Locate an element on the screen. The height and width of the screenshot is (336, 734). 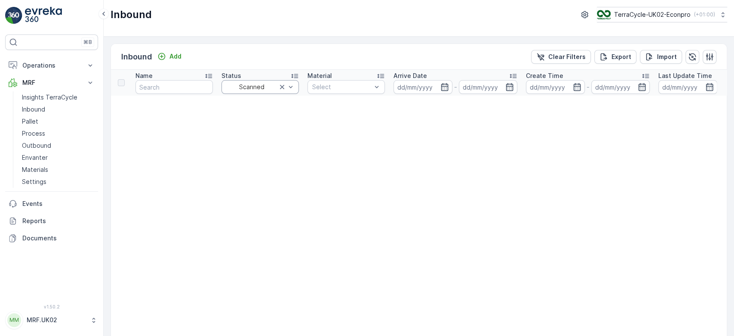
p: Materials is located at coordinates (35, 169).